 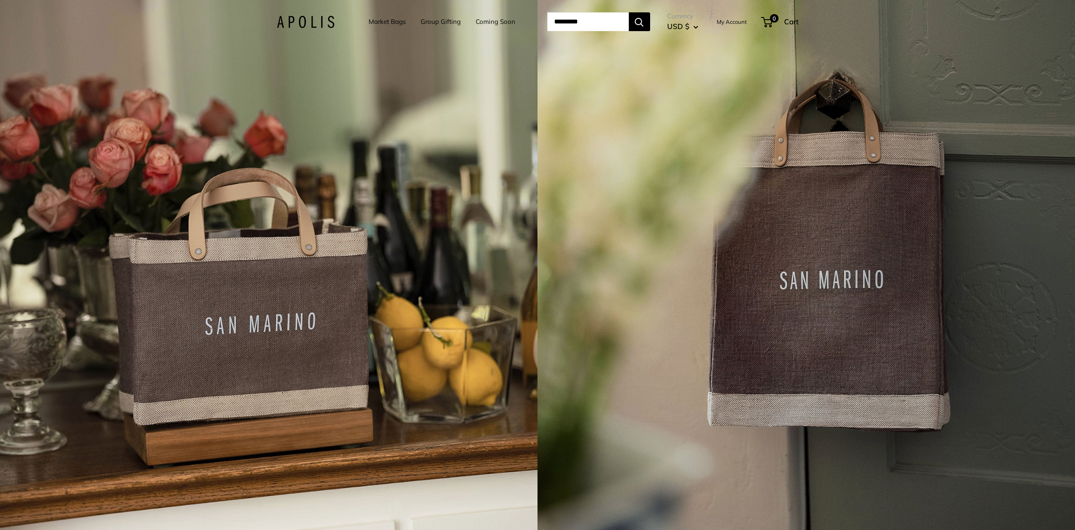 I want to click on span: 0, so click(x=774, y=18).